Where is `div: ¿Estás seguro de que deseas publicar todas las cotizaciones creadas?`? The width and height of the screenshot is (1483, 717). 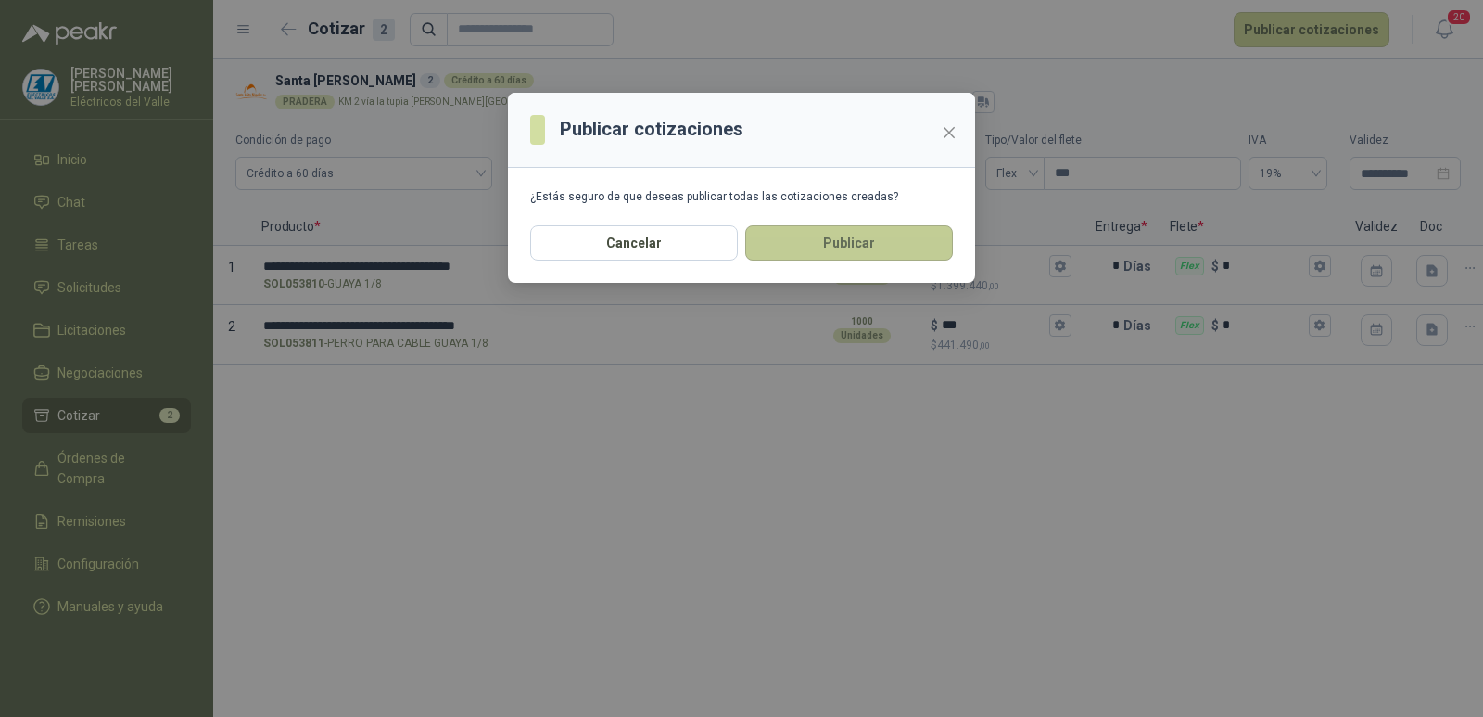
div: ¿Estás seguro de que deseas publicar todas las cotizaciones creadas? is located at coordinates (742, 197).